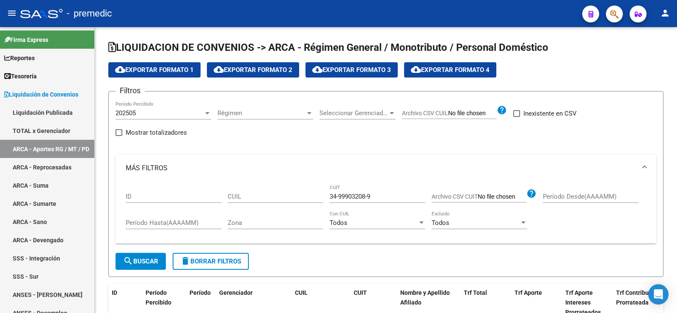 The image size is (677, 313). I want to click on button: Exportar Formato 3, so click(352, 70).